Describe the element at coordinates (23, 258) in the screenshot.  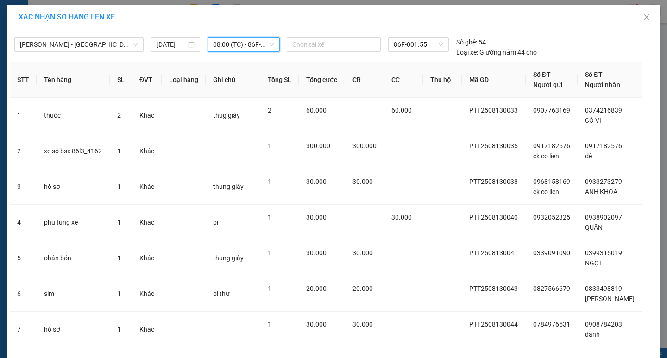
I see `td: 5` at that location.